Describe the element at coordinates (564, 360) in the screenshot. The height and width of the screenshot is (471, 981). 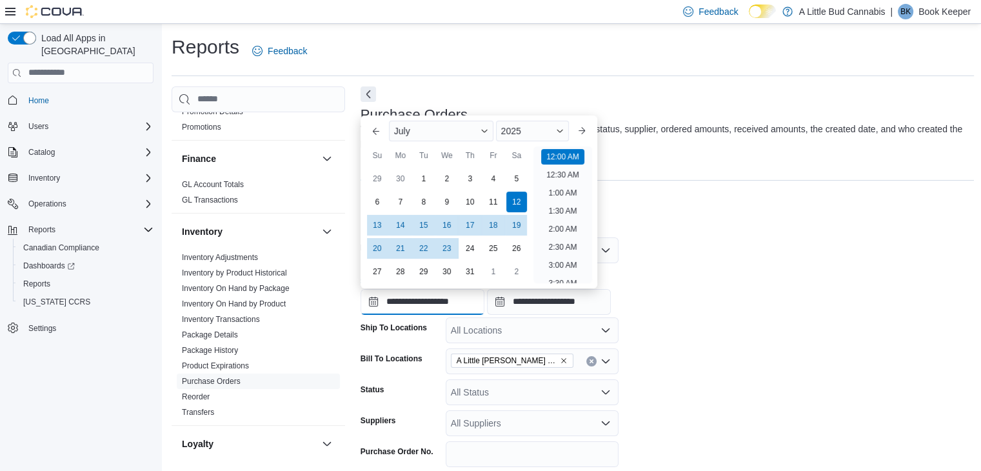
I see `button: Remove A Little Bud White Rock from selection in this group` at that location.